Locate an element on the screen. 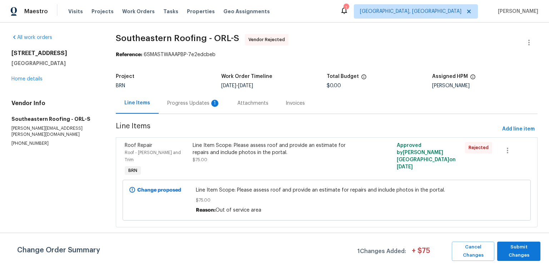 The height and width of the screenshot is (267, 549). span: Vendor Rejected is located at coordinates (268, 40).